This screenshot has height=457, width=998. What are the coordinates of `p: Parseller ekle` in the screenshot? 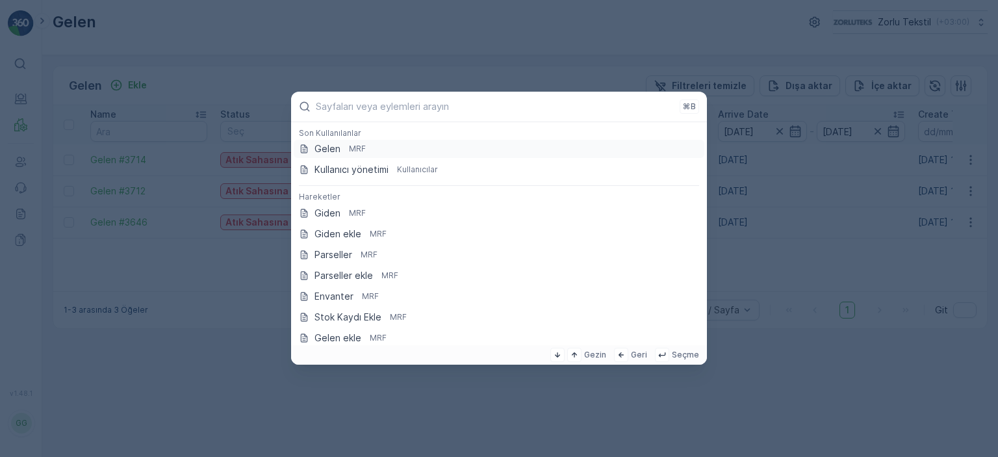 It's located at (344, 276).